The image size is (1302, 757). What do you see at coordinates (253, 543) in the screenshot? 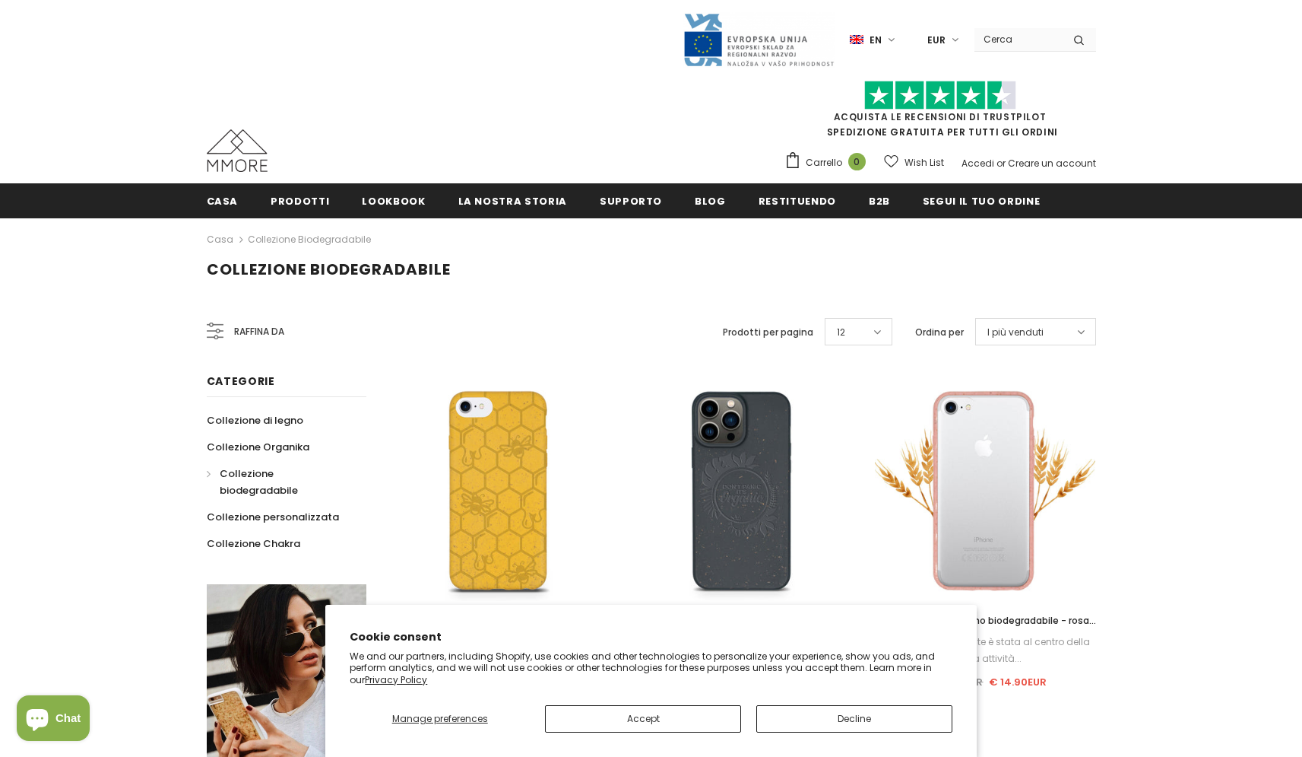
I see `span: Collezione Chakra` at bounding box center [253, 543].